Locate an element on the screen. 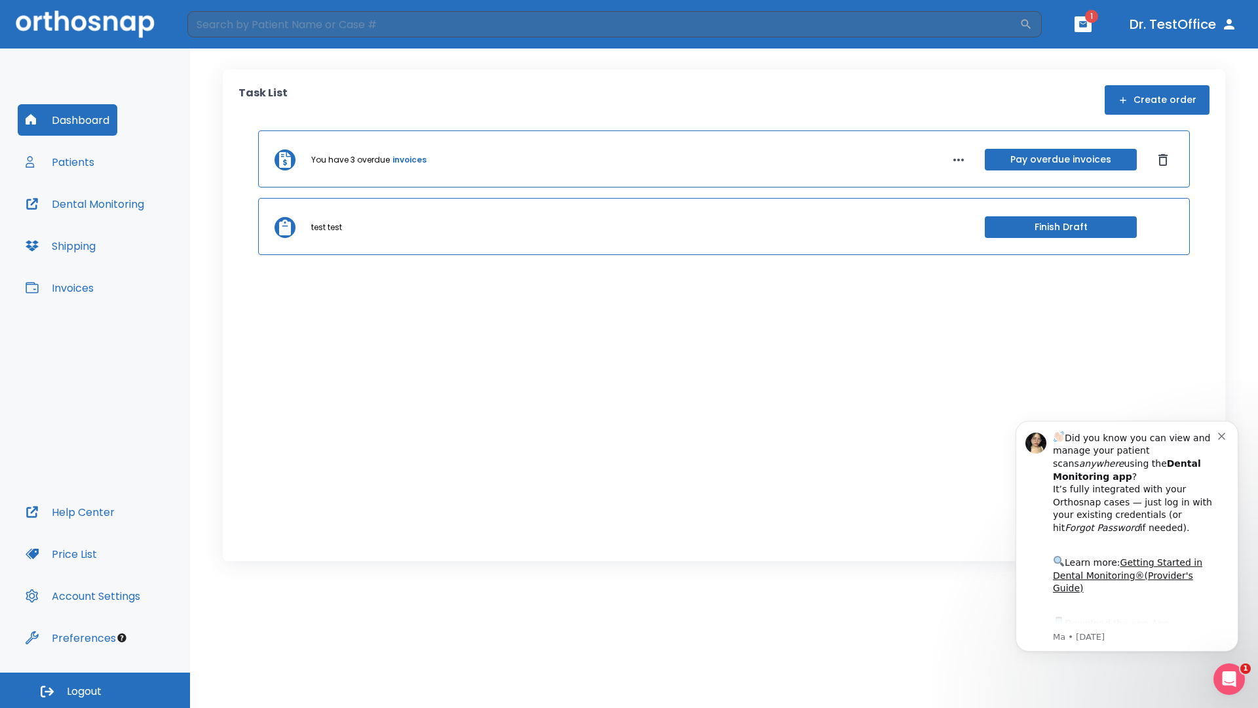  a: Account Settings is located at coordinates (83, 596).